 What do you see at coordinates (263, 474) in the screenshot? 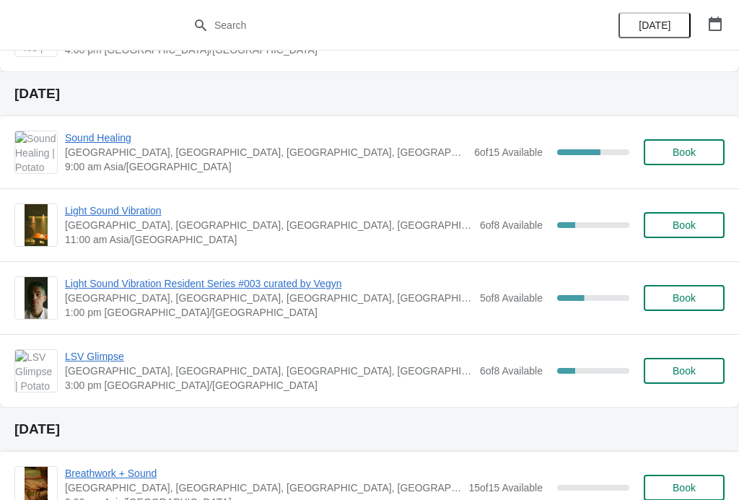
I see `span: Breathwork + Sound` at bounding box center [263, 474].